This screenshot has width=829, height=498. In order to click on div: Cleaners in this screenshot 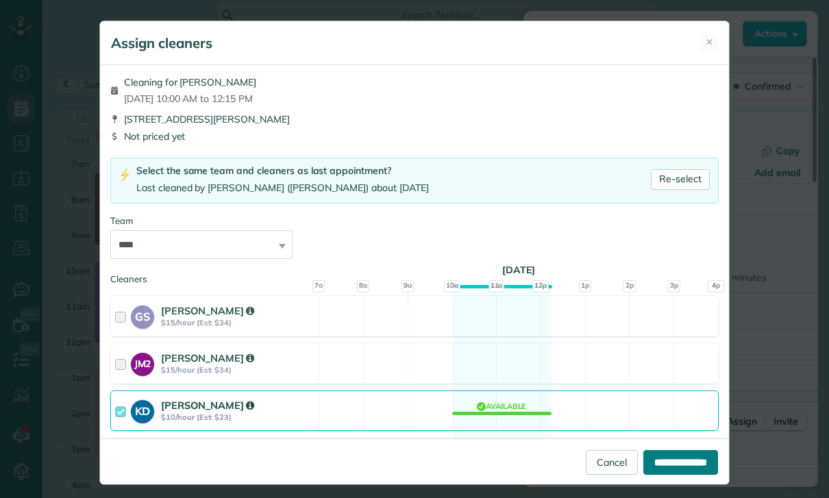, I will do `click(414, 275)`.